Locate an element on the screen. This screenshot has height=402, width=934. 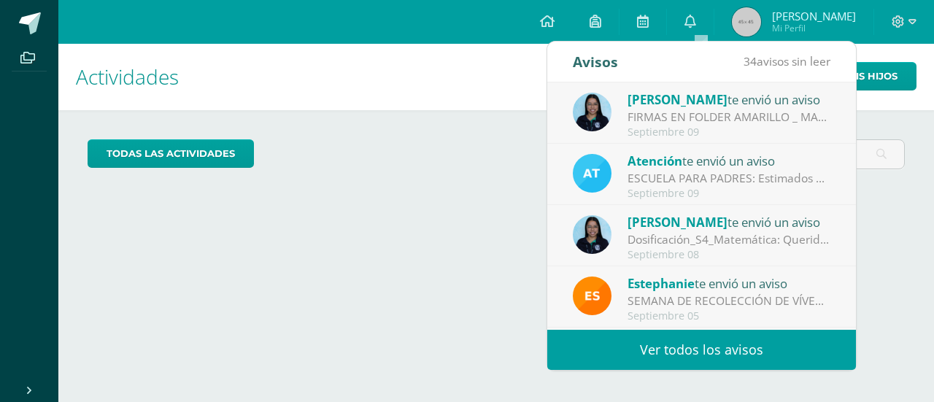
a: todas las Actividades is located at coordinates (171, 153).